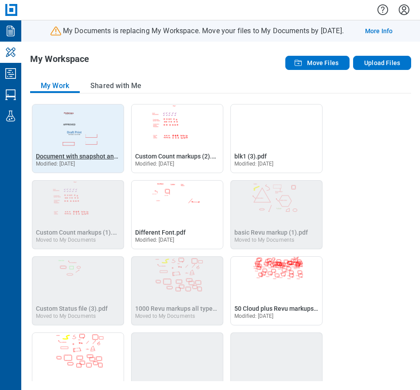 The image size is (420, 390). What do you see at coordinates (78, 215) in the screenshot?
I see `div: Custom Count markups (1).pdf` at bounding box center [78, 215].